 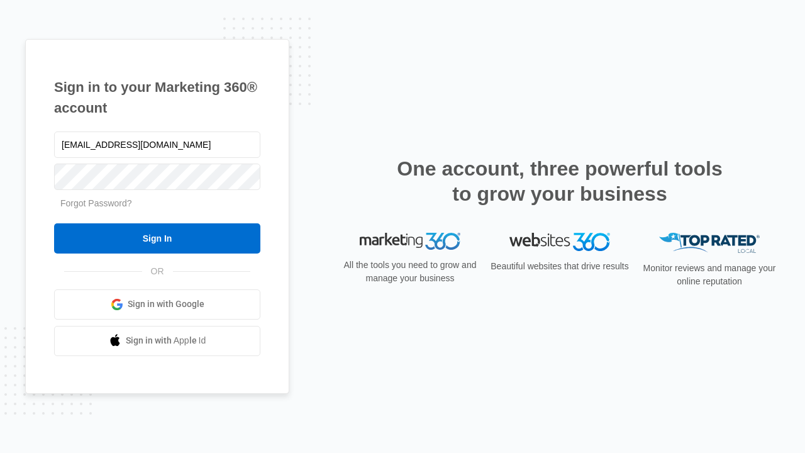 I want to click on p: All the tools you need to grow and manage your business, so click(x=410, y=272).